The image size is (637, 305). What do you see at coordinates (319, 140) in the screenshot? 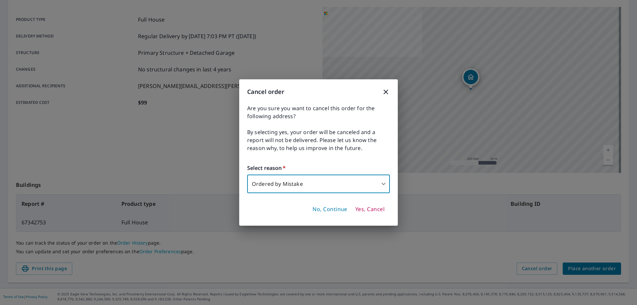
I see `span: By selecting yes, your order will be canceled and a report will not be delivered. Please let us k...` at bounding box center [319, 140].